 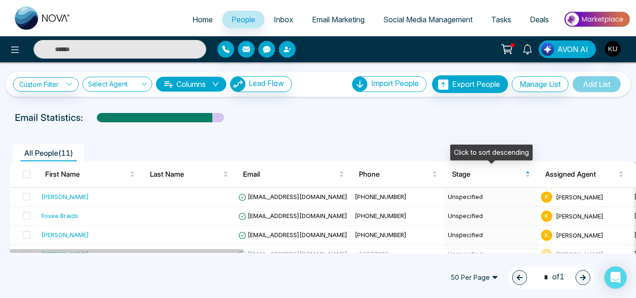 What do you see at coordinates (266, 83) in the screenshot?
I see `span: Lead Flow` at bounding box center [266, 83].